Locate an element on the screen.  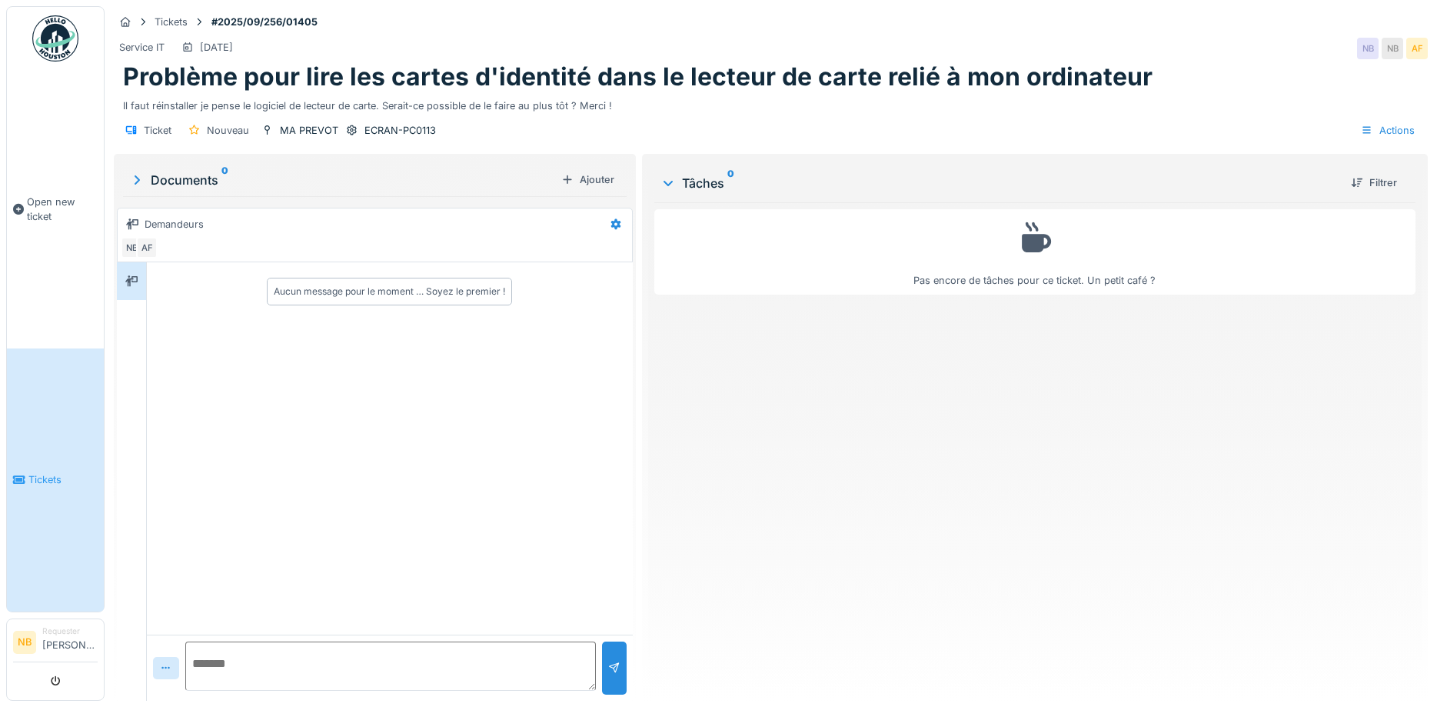
div: Demandeurs is located at coordinates (174, 224).